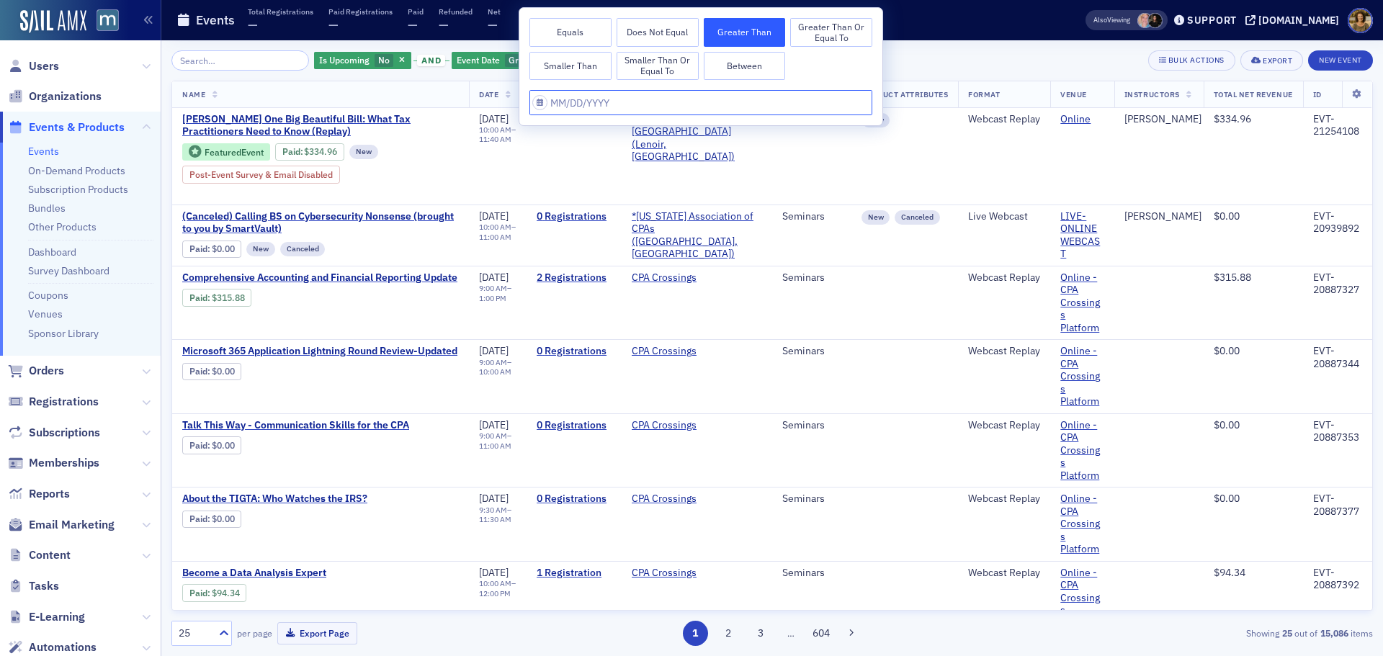 This screenshot has width=1383, height=656. I want to click on a: New Event, so click(1341, 59).